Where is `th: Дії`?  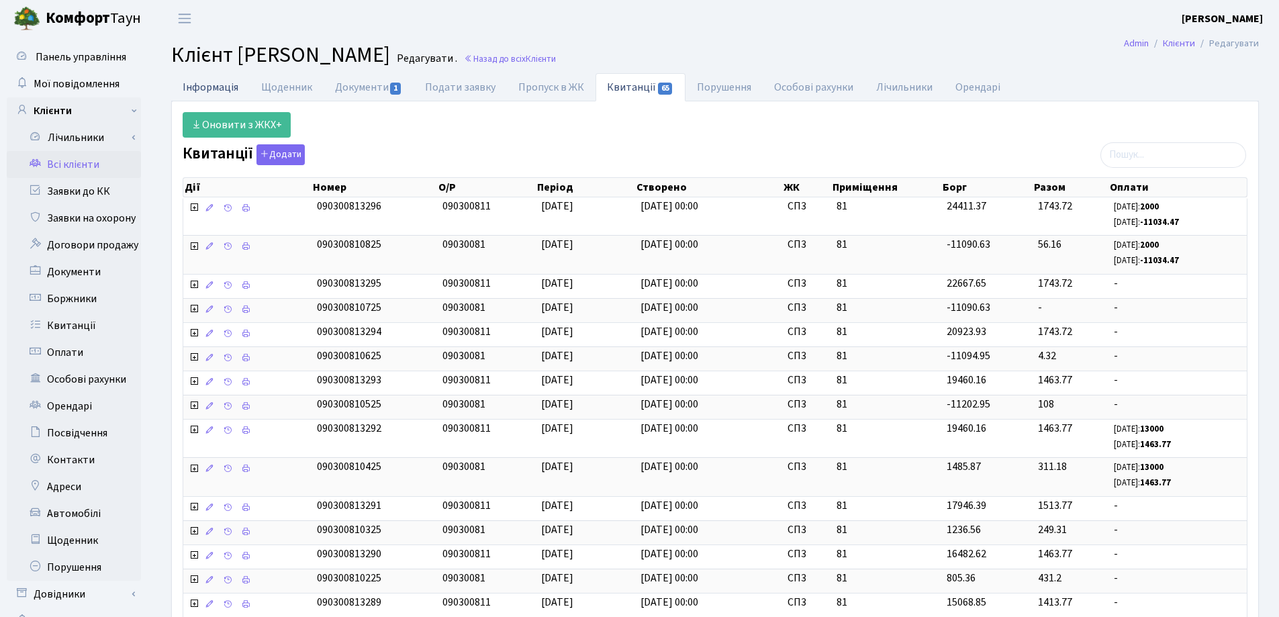 th: Дії is located at coordinates (247, 187).